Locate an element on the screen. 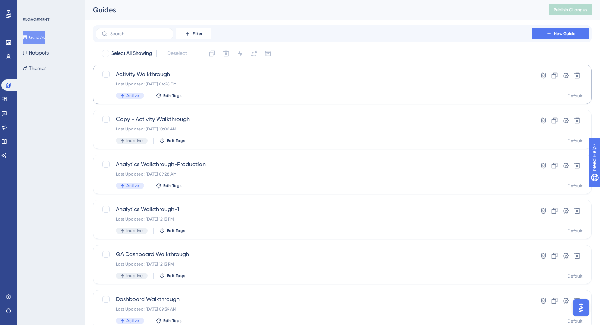  span: Copy - Activity Walkthrough is located at coordinates (314, 119).